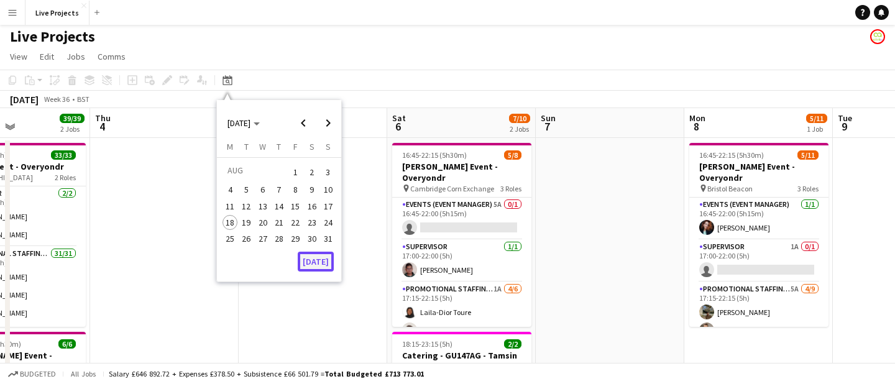 The image size is (895, 384). What do you see at coordinates (263, 239) in the screenshot?
I see `span: 27` at bounding box center [263, 239].